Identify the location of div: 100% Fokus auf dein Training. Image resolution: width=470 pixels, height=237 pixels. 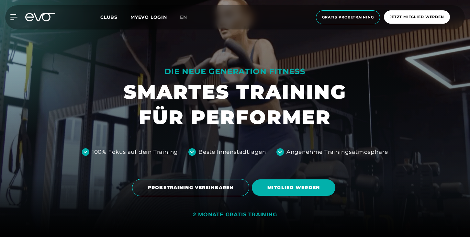
(135, 152).